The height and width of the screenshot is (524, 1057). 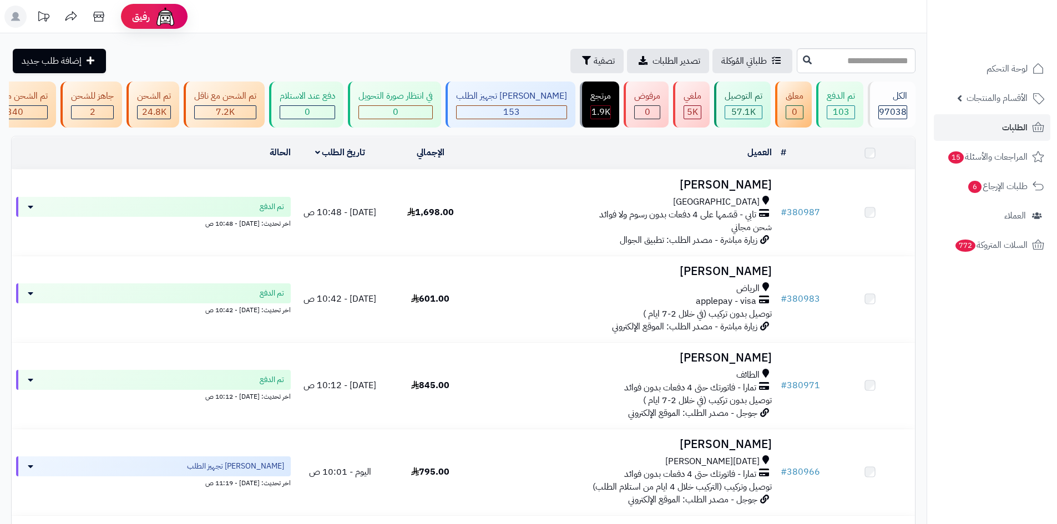 What do you see at coordinates (597, 61) in the screenshot?
I see `button: تصفية` at bounding box center [597, 61].